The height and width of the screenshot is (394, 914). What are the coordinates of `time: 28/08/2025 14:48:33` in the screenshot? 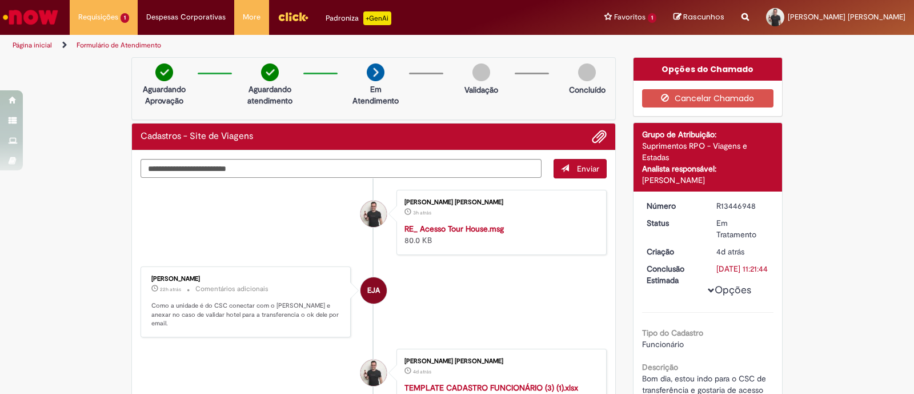 It's located at (170, 289).